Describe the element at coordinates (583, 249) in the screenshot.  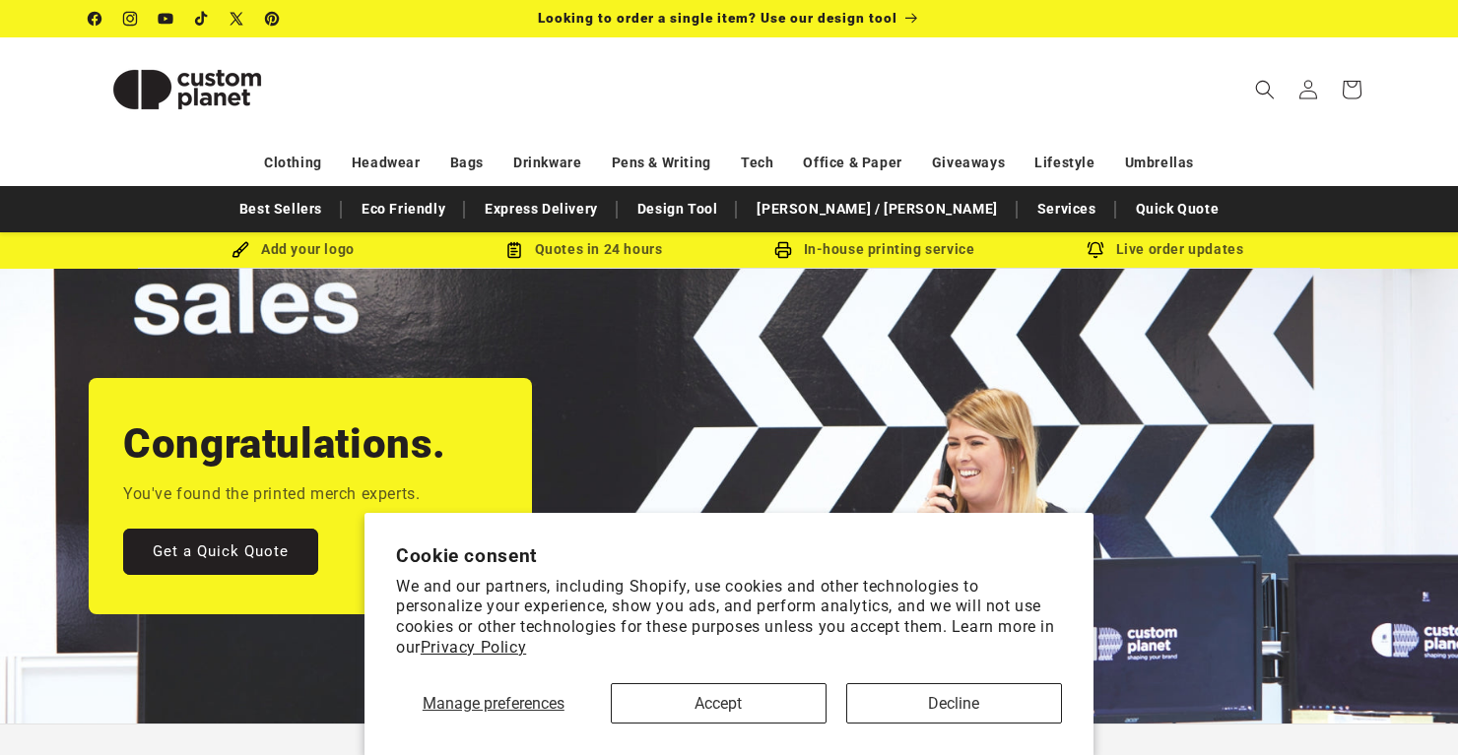
I see `div: Quotes in 24 hours` at that location.